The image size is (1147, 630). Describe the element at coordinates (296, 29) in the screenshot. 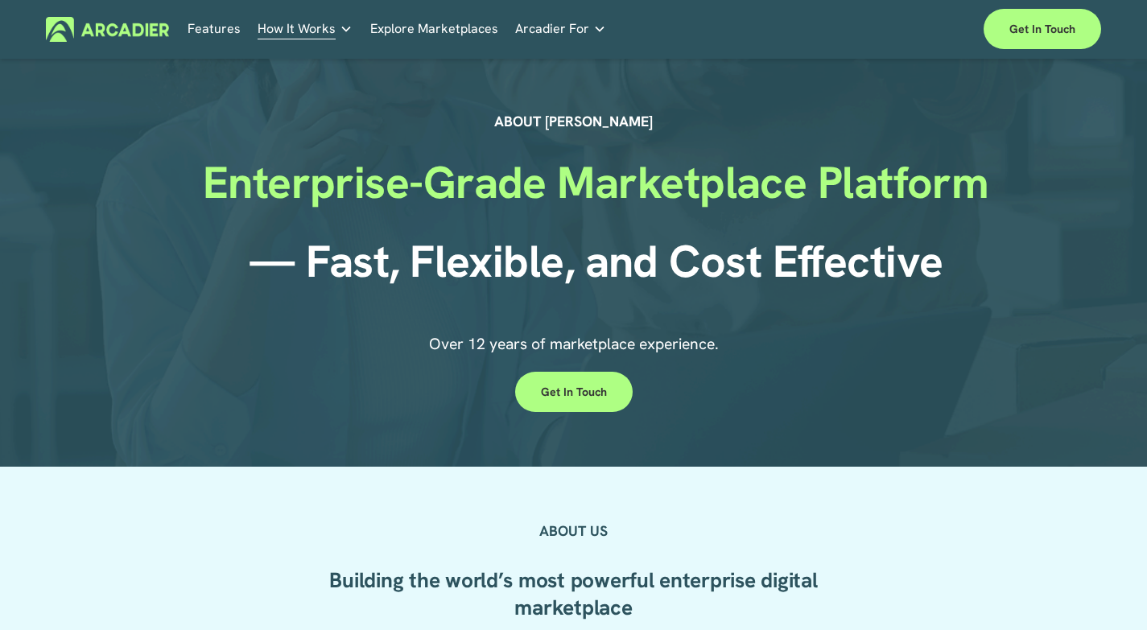

I see `span: How It Works` at that location.